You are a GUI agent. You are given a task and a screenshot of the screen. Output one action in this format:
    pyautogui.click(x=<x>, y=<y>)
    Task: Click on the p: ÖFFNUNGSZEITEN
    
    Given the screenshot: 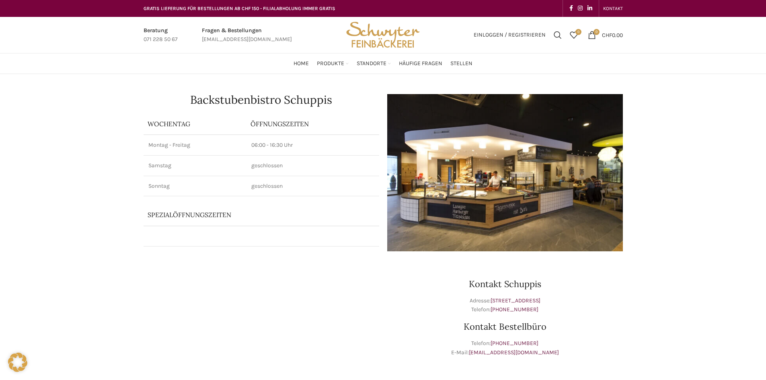 What is the action you would take?
    pyautogui.click(x=313, y=124)
    